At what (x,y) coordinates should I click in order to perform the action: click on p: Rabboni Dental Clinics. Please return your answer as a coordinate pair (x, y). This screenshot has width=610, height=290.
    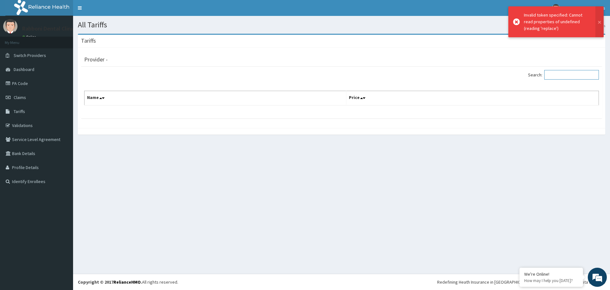
    Looking at the image, I should click on (50, 29).